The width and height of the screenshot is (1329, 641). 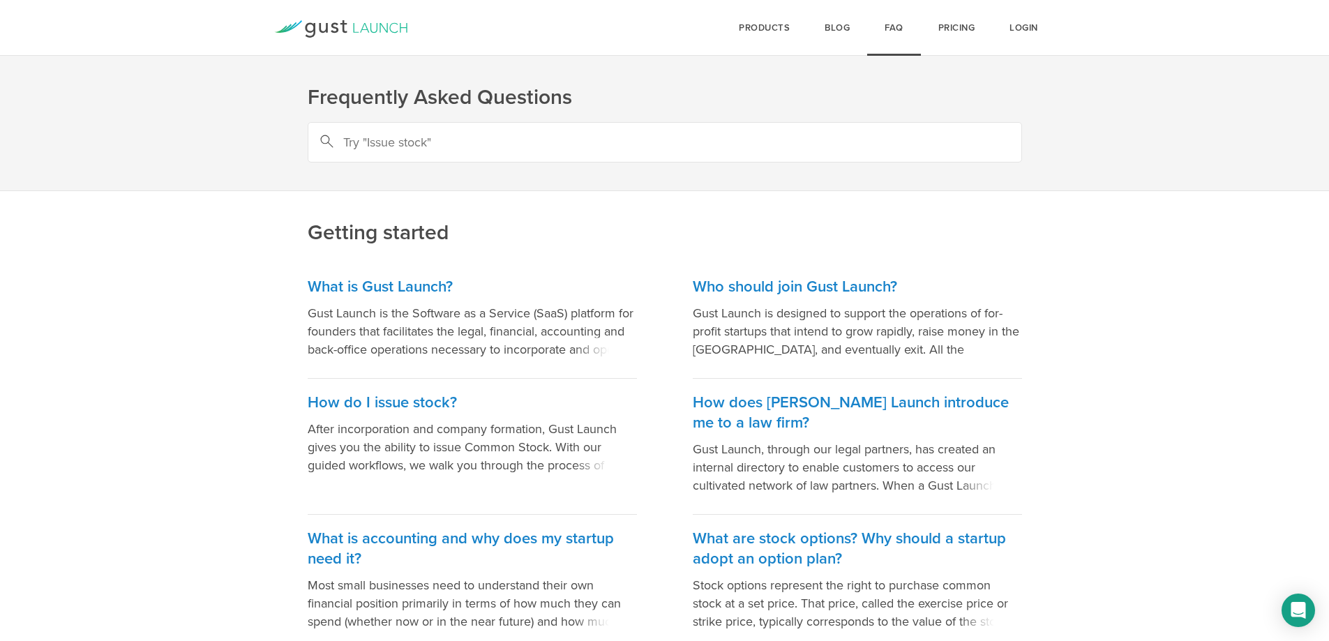 What do you see at coordinates (857, 331) in the screenshot?
I see `p: Gust Launch is designed to support the operations of for-profit startups that intend to grow rapi...` at bounding box center [857, 331].